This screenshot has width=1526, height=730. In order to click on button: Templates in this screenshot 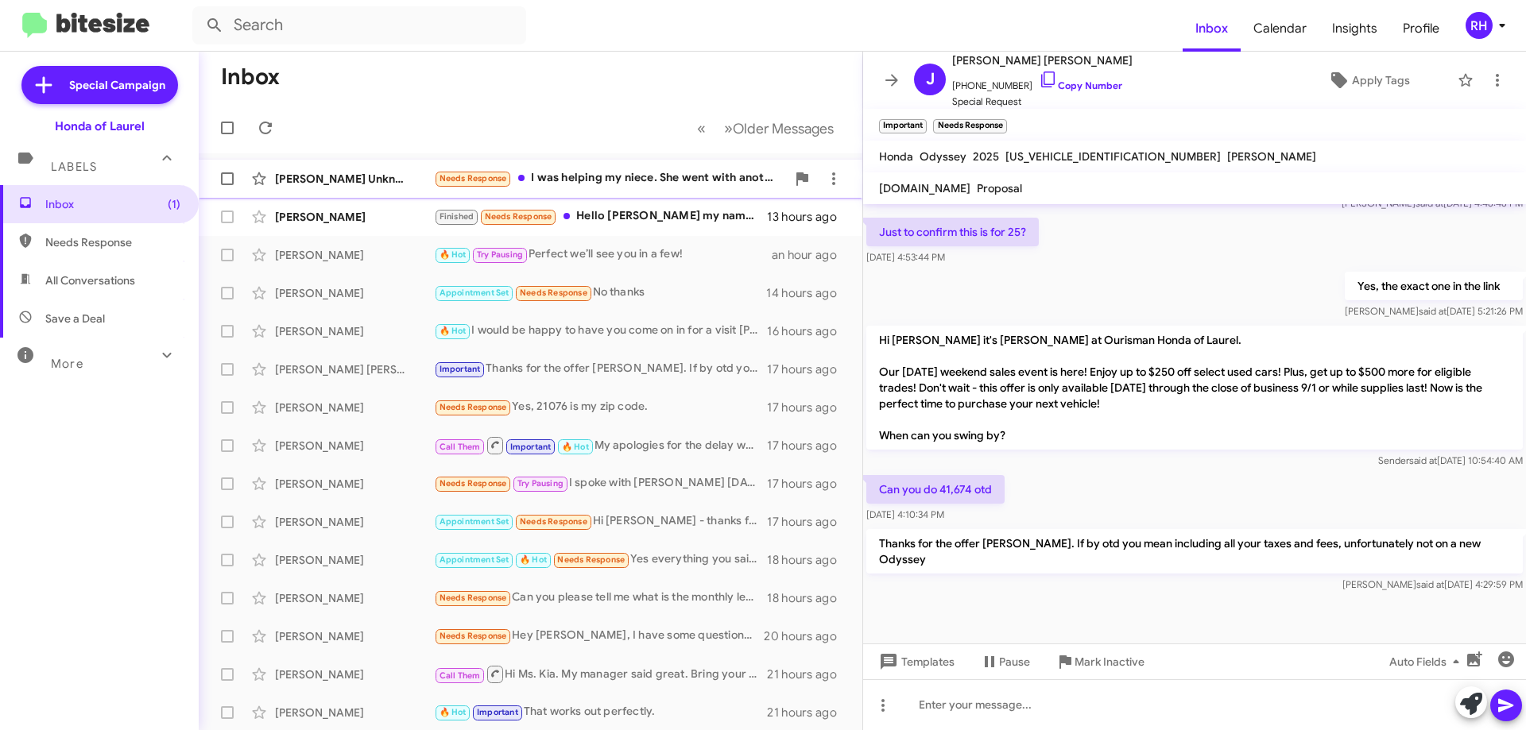, I will do `click(915, 662)`.